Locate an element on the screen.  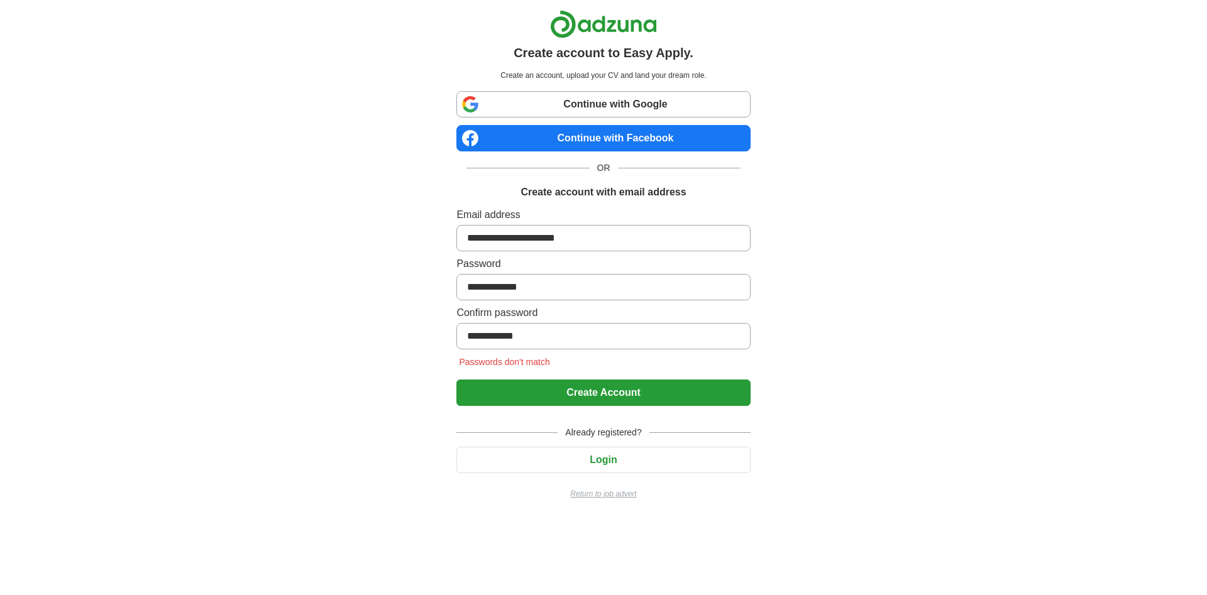
p: Create an account, upload your CV and land your dream role. is located at coordinates (603, 75).